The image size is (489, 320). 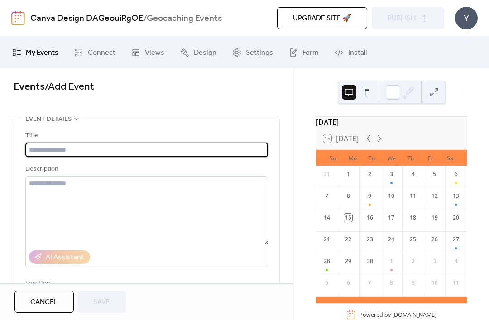 I want to click on span: Form, so click(x=310, y=53).